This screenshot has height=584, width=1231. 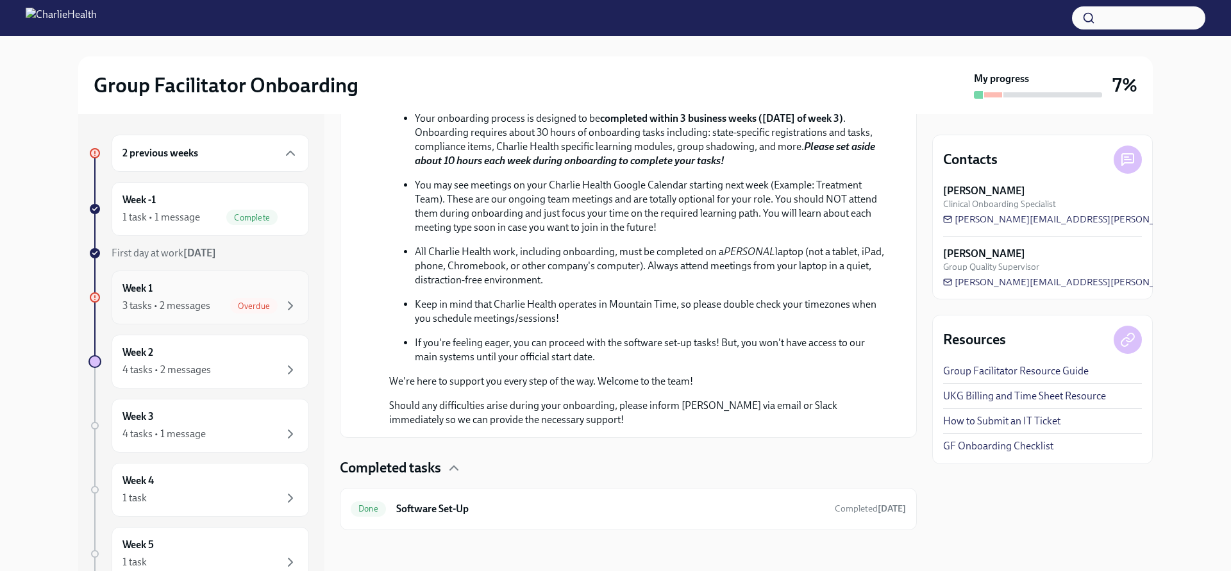 What do you see at coordinates (1000, 204) in the screenshot?
I see `span: Clinical Onboarding Specialist` at bounding box center [1000, 204].